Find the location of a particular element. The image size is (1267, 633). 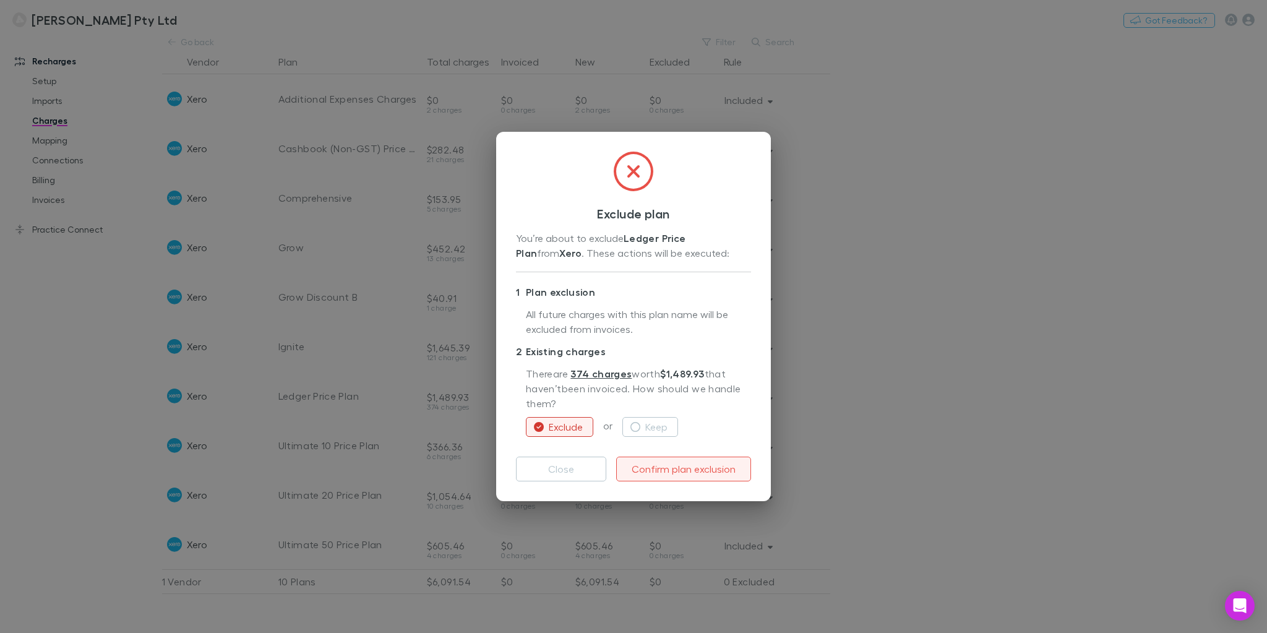

strong: Xero is located at coordinates (570, 253).